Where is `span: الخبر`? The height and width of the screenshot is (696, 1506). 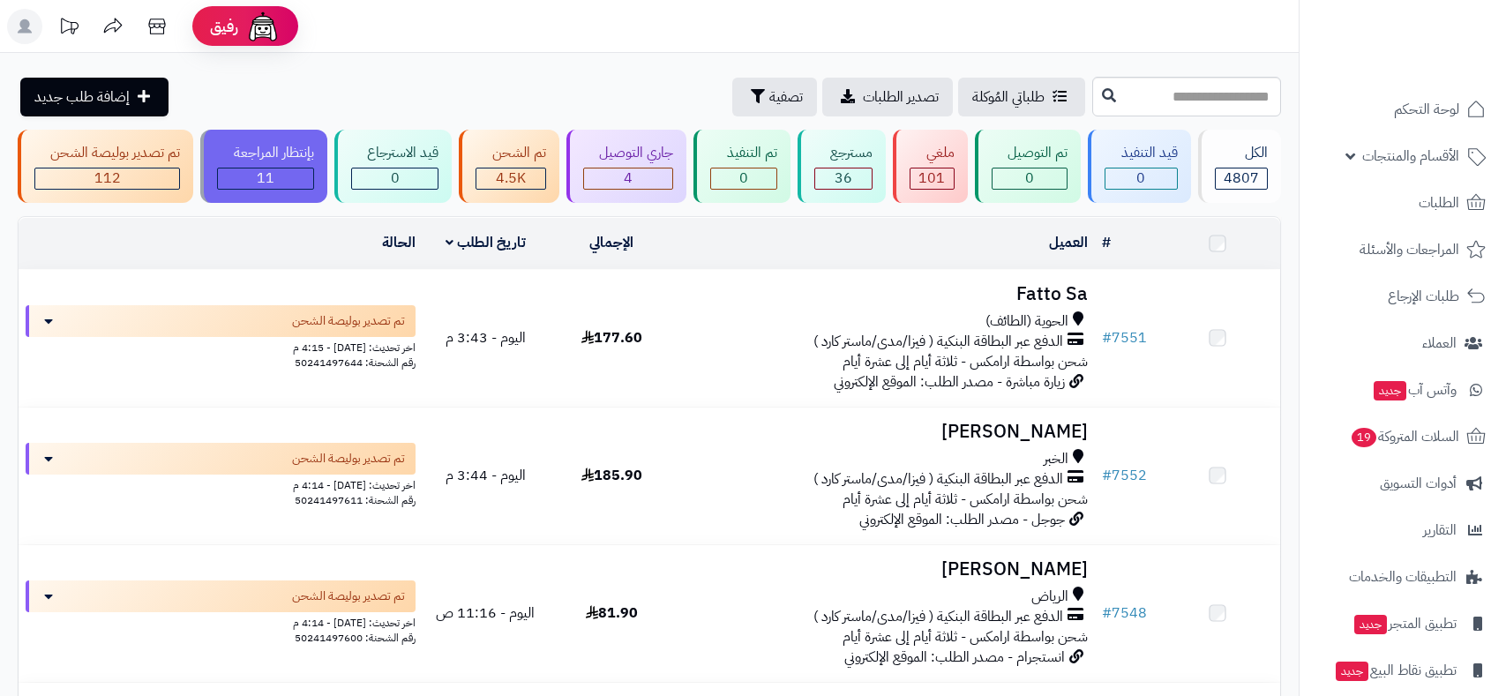 span: الخبر is located at coordinates (1056, 459).